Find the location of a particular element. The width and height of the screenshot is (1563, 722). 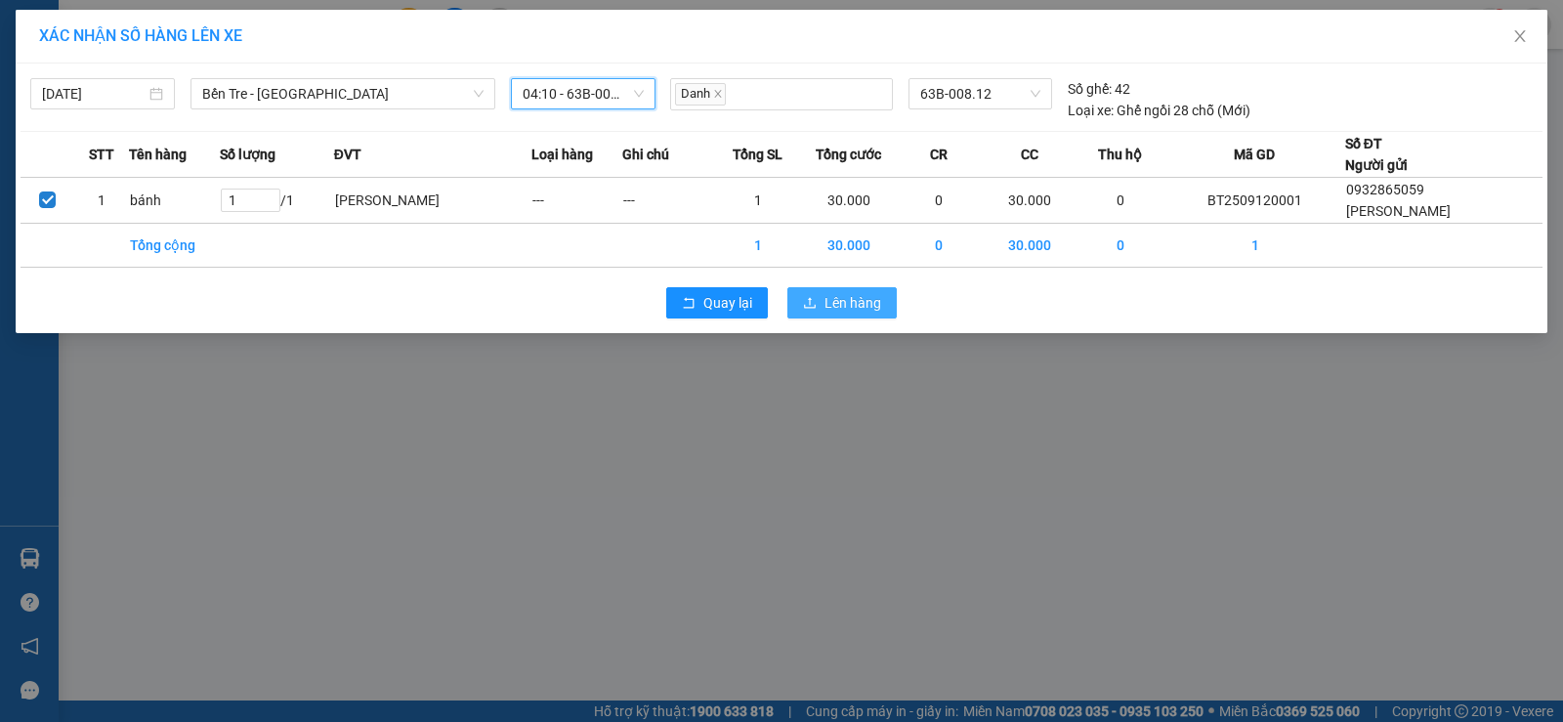

td: CC: is located at coordinates (220, 108).